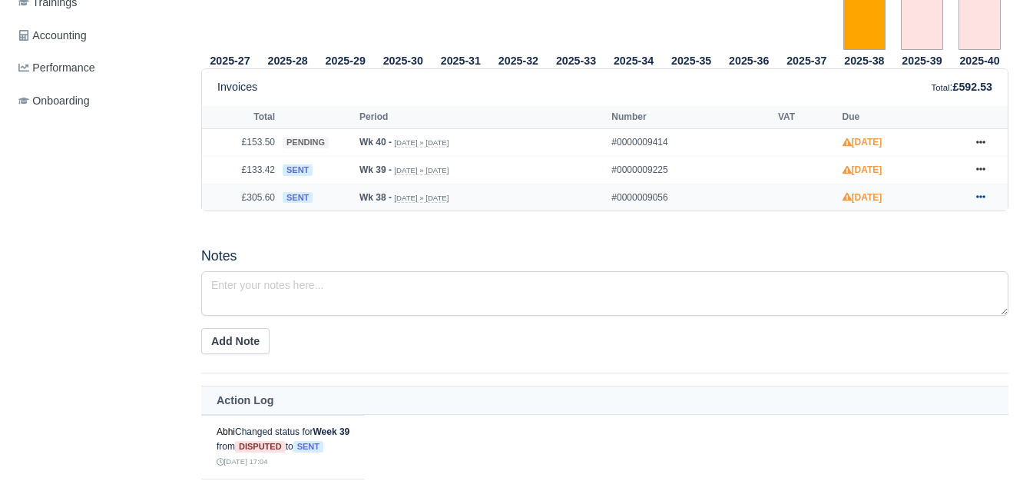 The image size is (1033, 481). Describe the element at coordinates (901, 118) in the screenshot. I see `th: Due` at that location.